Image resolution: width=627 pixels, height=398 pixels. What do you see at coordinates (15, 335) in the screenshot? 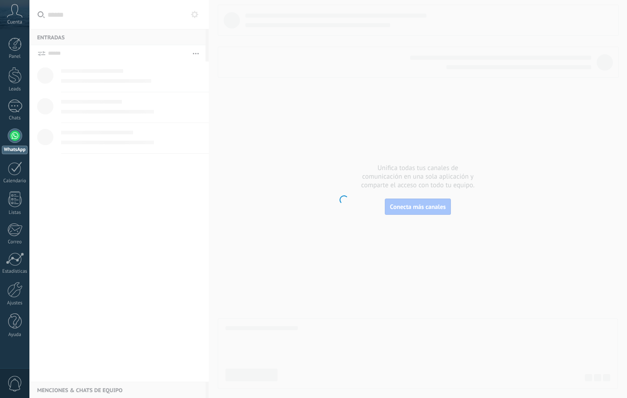
I see `div: Ayuda` at bounding box center [15, 335].